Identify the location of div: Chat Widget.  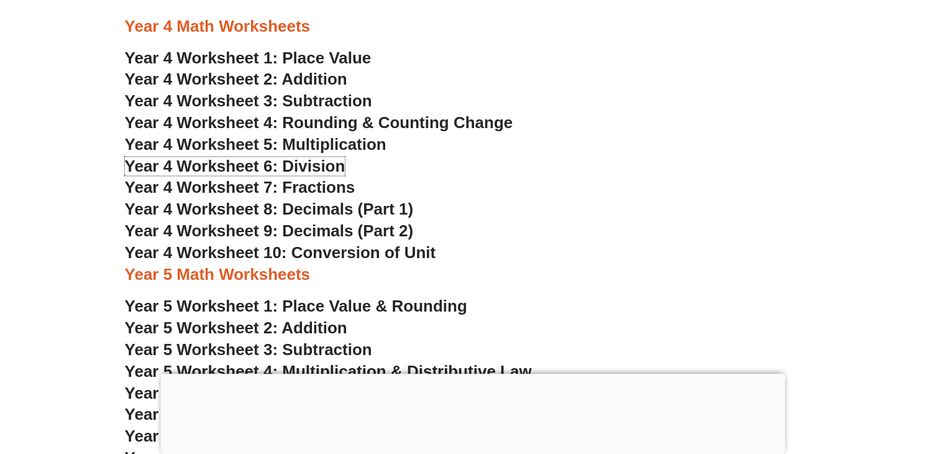
(914, 424).